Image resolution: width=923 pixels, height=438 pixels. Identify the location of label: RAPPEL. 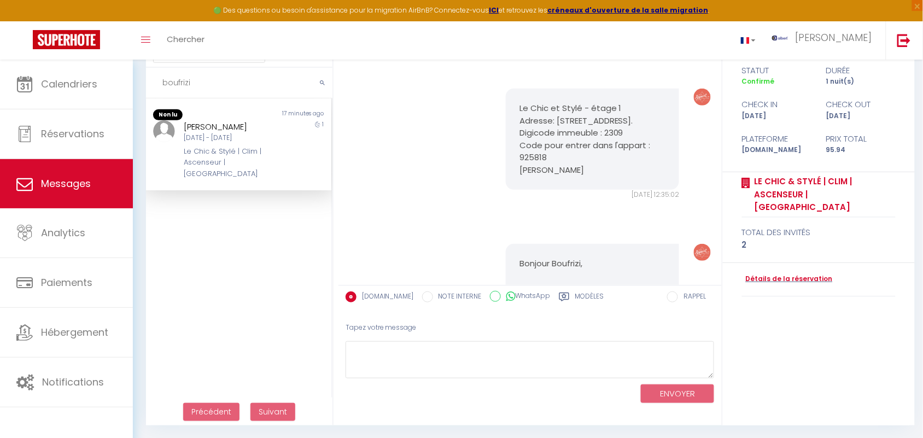
(692, 298).